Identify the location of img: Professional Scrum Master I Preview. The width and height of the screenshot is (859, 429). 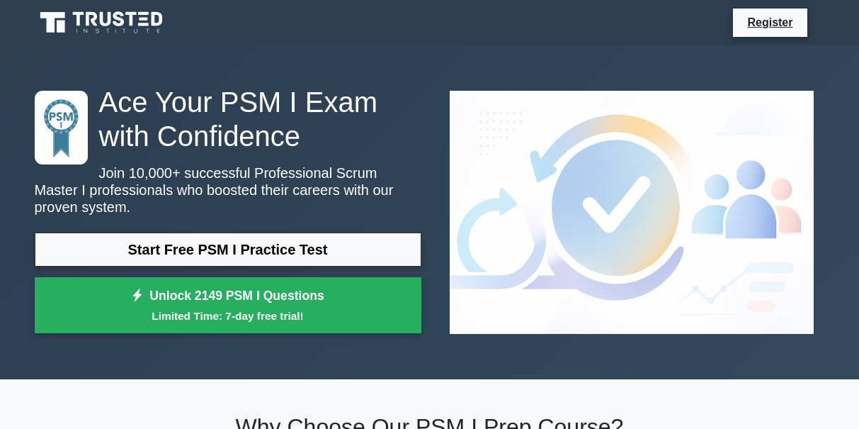
(632, 212).